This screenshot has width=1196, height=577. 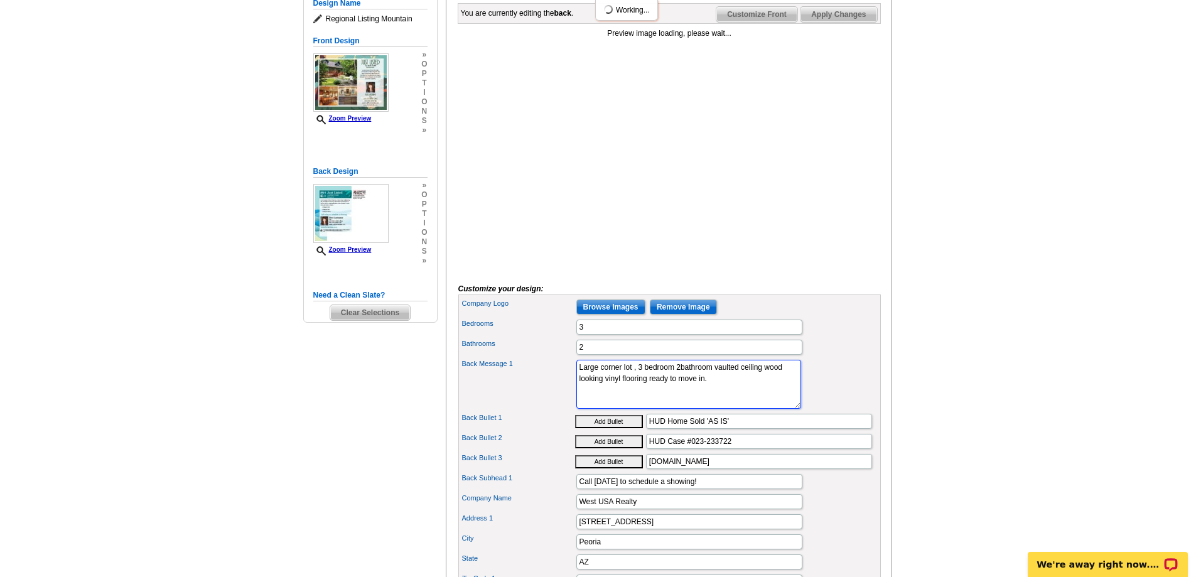 I want to click on input: Remove Image, so click(x=683, y=307).